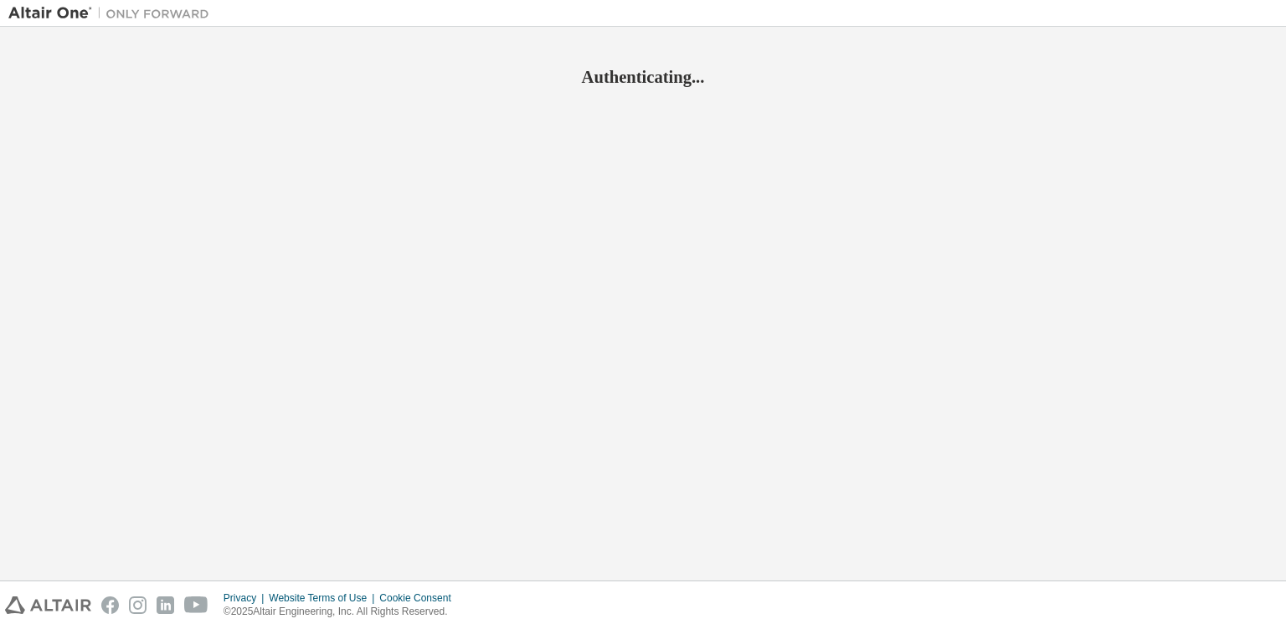 The width and height of the screenshot is (1286, 629). What do you see at coordinates (165, 605) in the screenshot?
I see `img: linkedin.svg` at bounding box center [165, 605].